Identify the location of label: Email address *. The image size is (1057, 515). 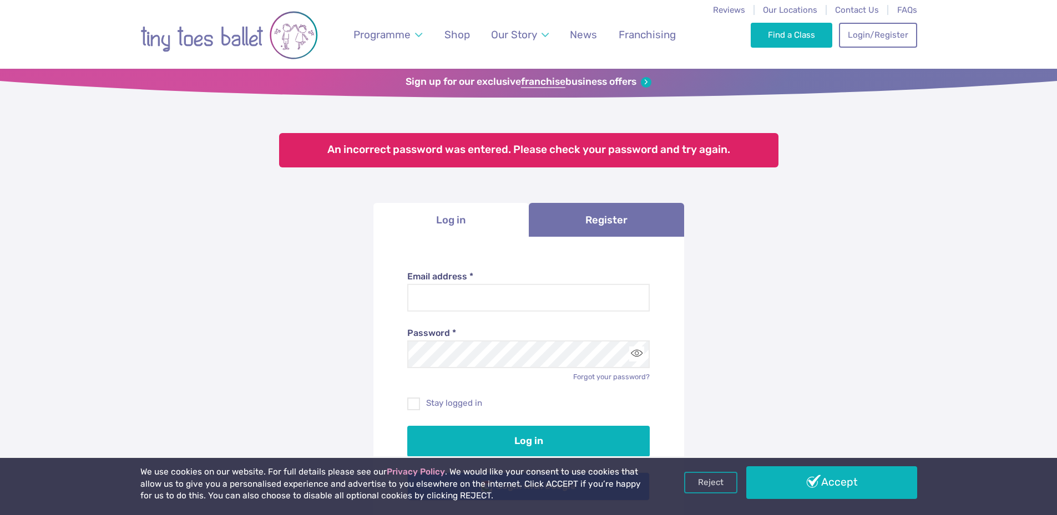
(528, 277).